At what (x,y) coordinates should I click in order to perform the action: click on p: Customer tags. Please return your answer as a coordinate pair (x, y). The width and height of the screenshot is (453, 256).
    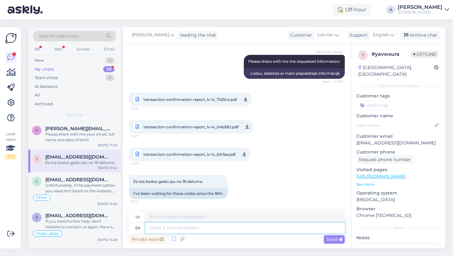
    Looking at the image, I should click on (398, 96).